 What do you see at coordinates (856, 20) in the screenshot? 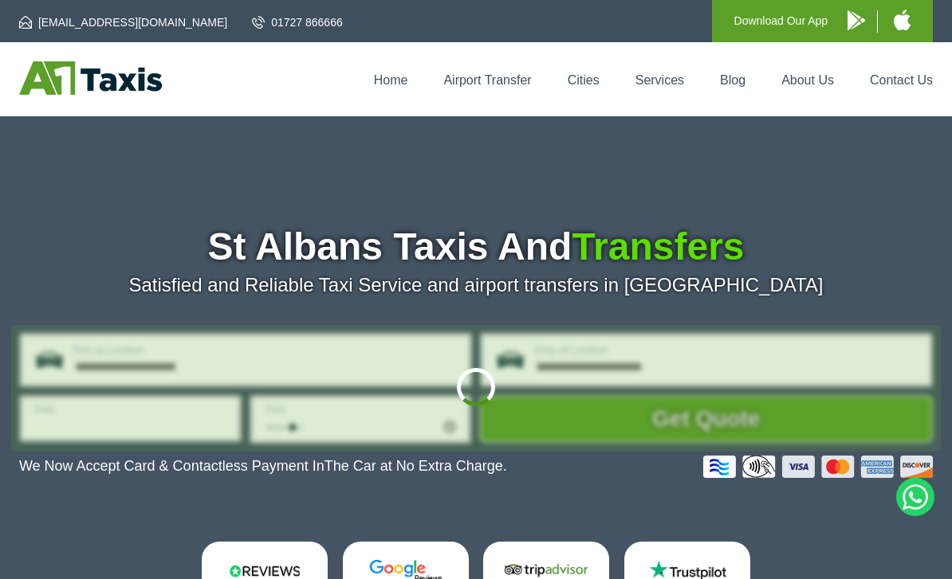
I see `img: A1 Taxis Android App` at bounding box center [856, 20].